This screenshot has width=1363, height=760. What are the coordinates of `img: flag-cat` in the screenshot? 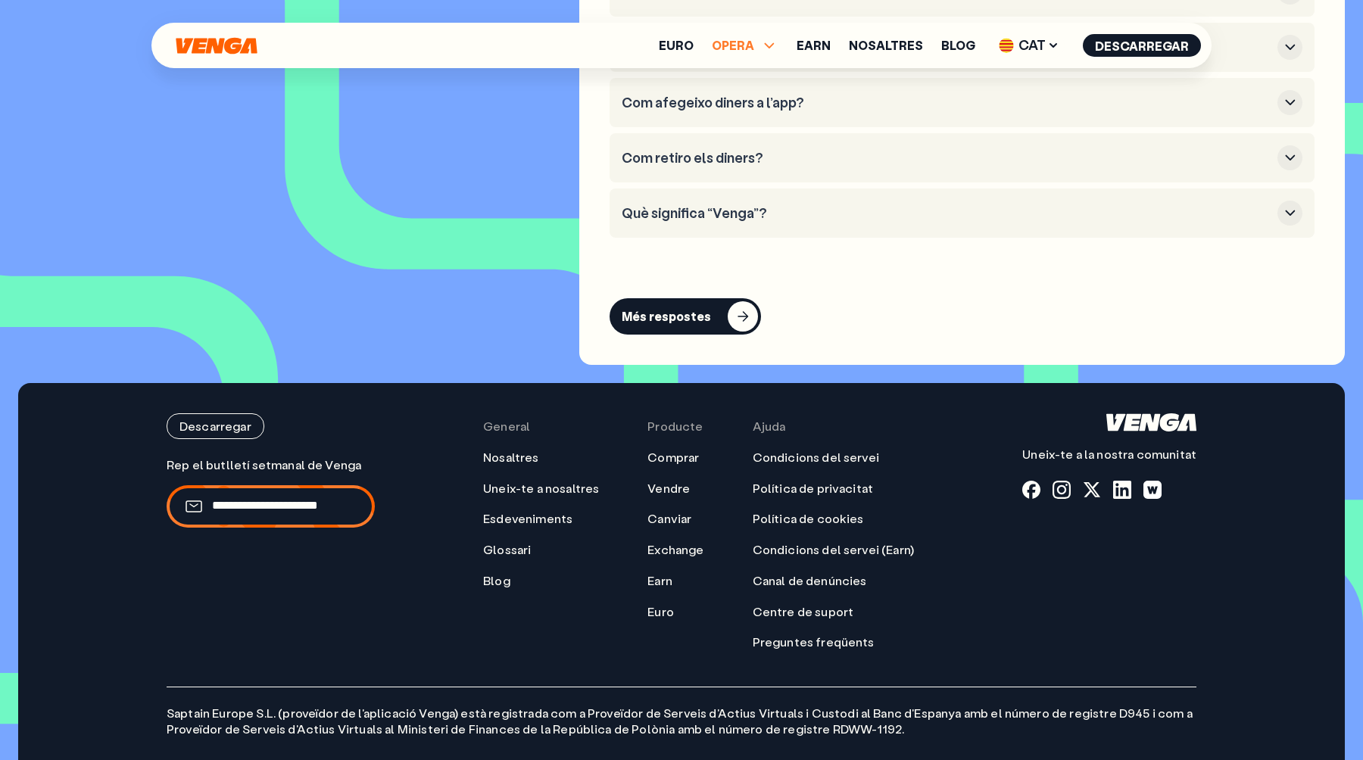 It's located at (1006, 45).